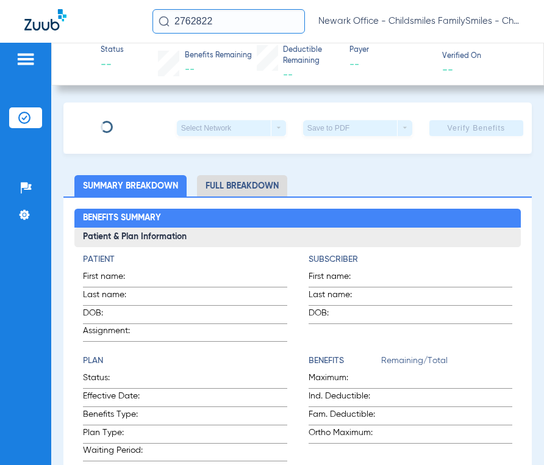 The height and width of the screenshot is (465, 544). What do you see at coordinates (185, 259) in the screenshot?
I see `h4: Patient` at bounding box center [185, 259].